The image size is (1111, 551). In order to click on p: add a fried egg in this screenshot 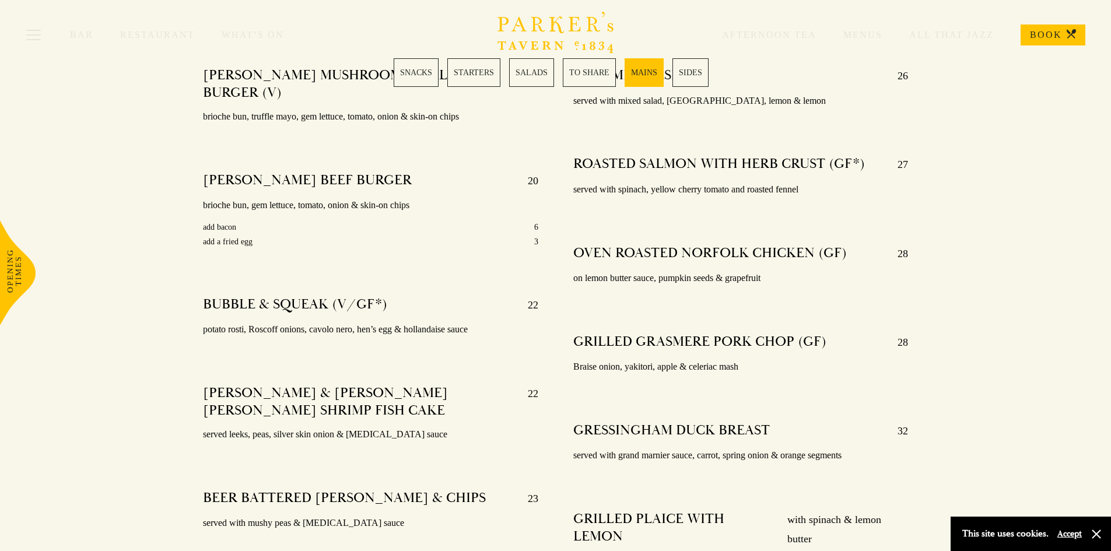, I will do `click(227, 241)`.